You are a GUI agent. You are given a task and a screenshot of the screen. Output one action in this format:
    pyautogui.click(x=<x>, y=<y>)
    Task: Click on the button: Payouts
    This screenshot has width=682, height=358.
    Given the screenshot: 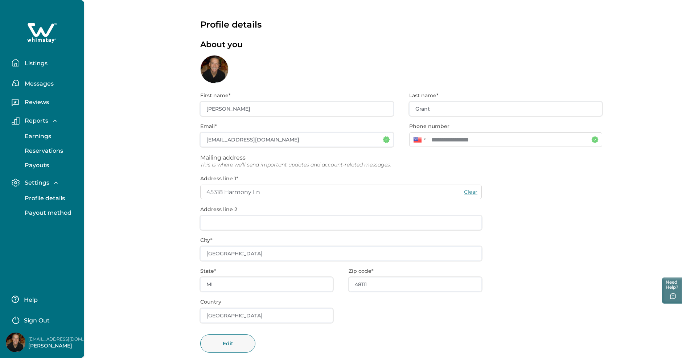 What is the action you would take?
    pyautogui.click(x=50, y=165)
    